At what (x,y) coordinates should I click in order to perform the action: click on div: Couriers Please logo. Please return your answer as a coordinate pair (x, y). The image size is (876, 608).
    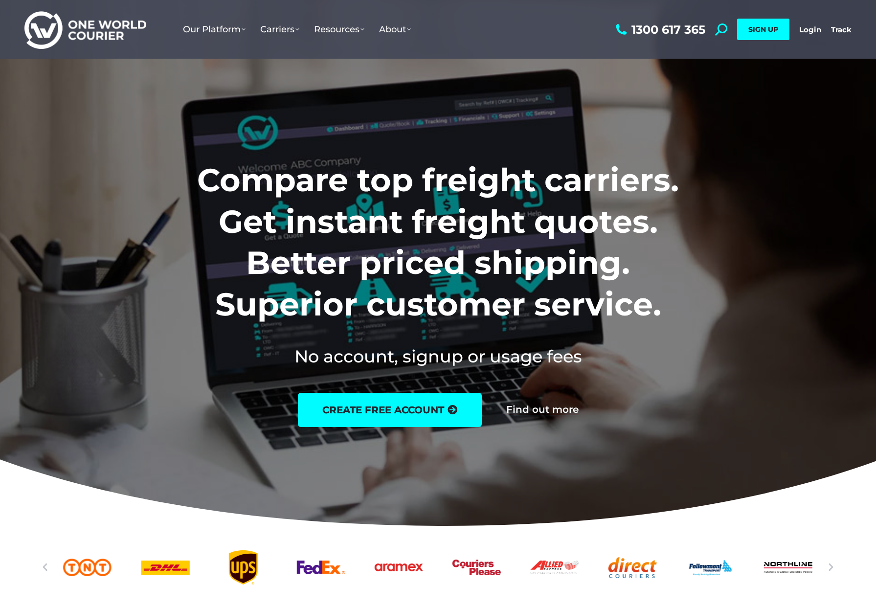
    Looking at the image, I should click on (476, 567).